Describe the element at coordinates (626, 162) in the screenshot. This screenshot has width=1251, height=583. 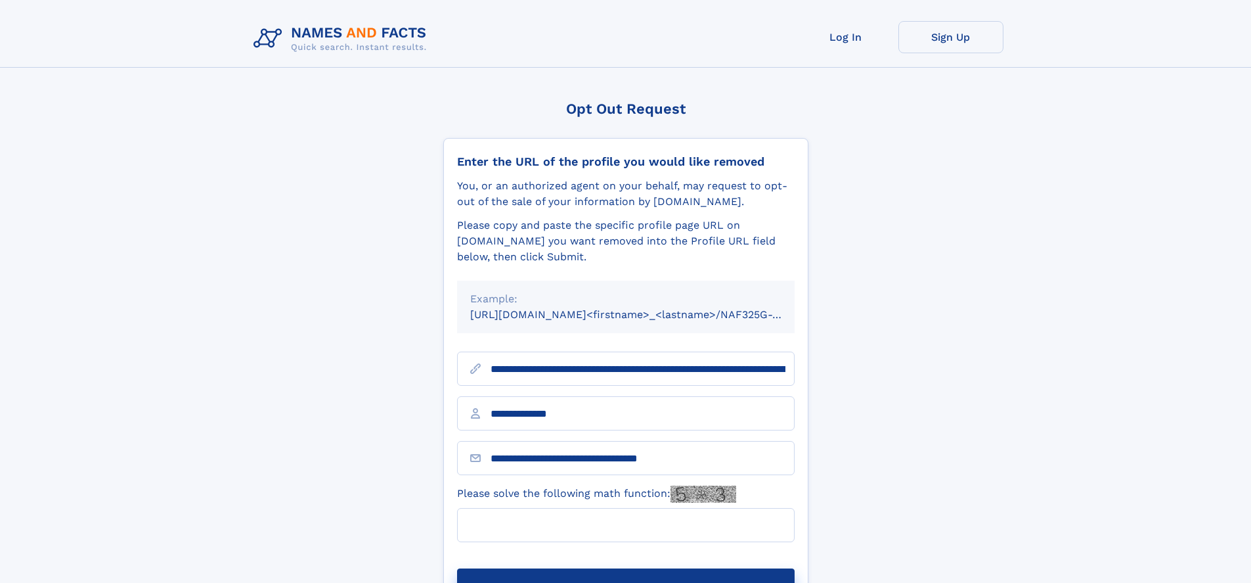
I see `div: Enter the URL of the profile you would like removed` at that location.